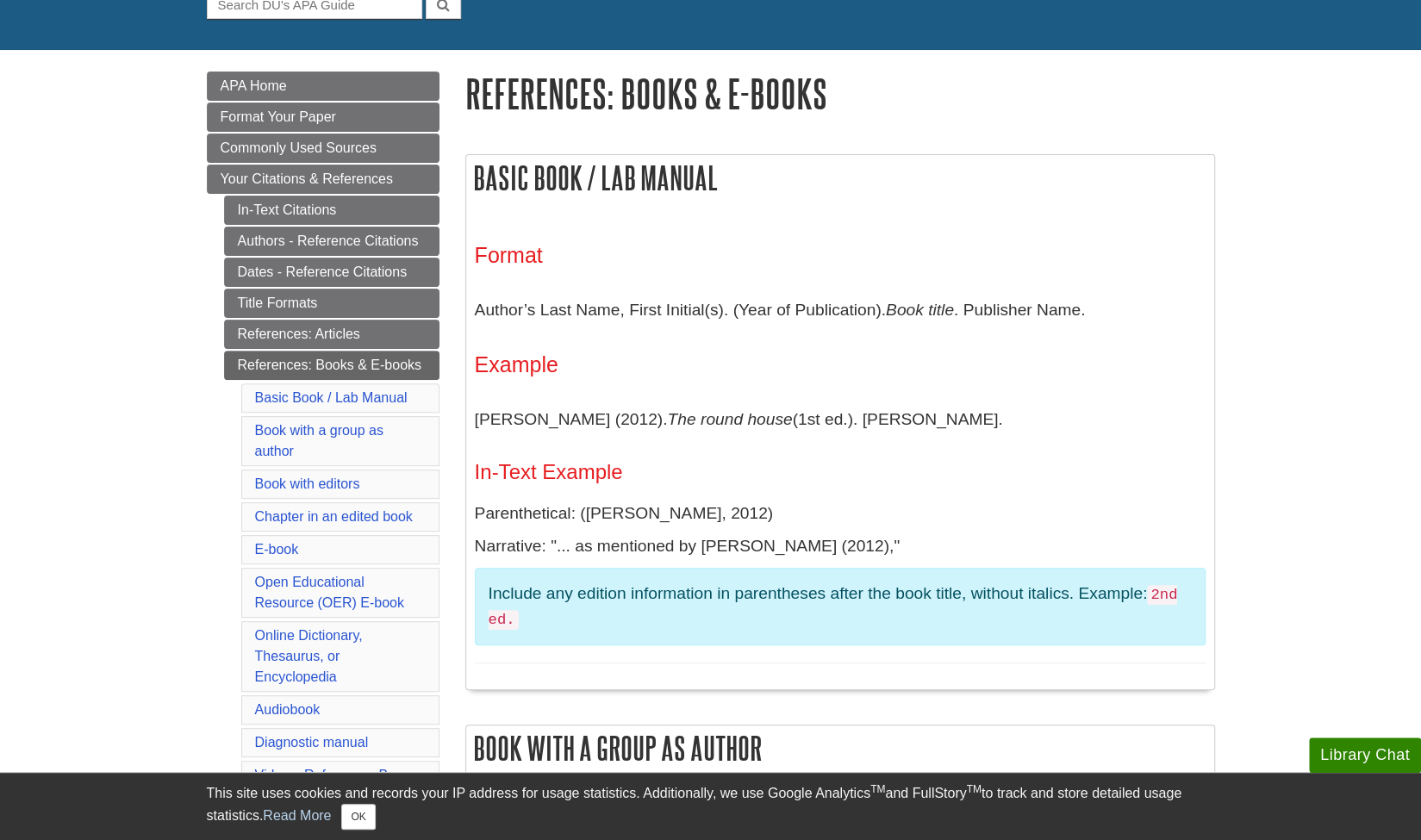  Describe the element at coordinates (840, 748) in the screenshot. I see `h2: Book with a group as author` at that location.